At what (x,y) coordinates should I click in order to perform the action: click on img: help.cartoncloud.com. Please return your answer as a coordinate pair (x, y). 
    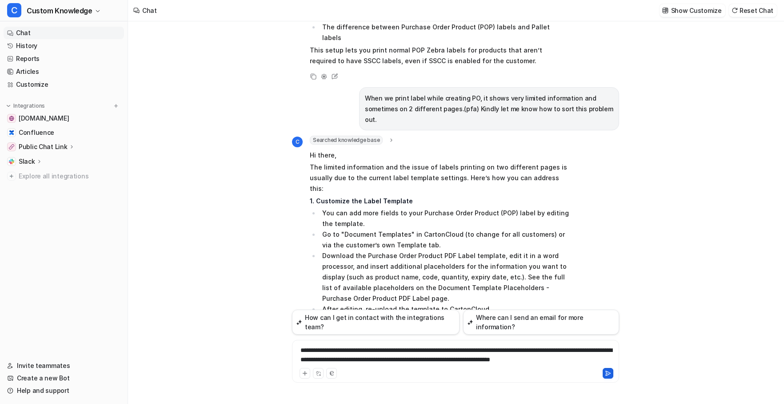
    Looking at the image, I should click on (12, 118).